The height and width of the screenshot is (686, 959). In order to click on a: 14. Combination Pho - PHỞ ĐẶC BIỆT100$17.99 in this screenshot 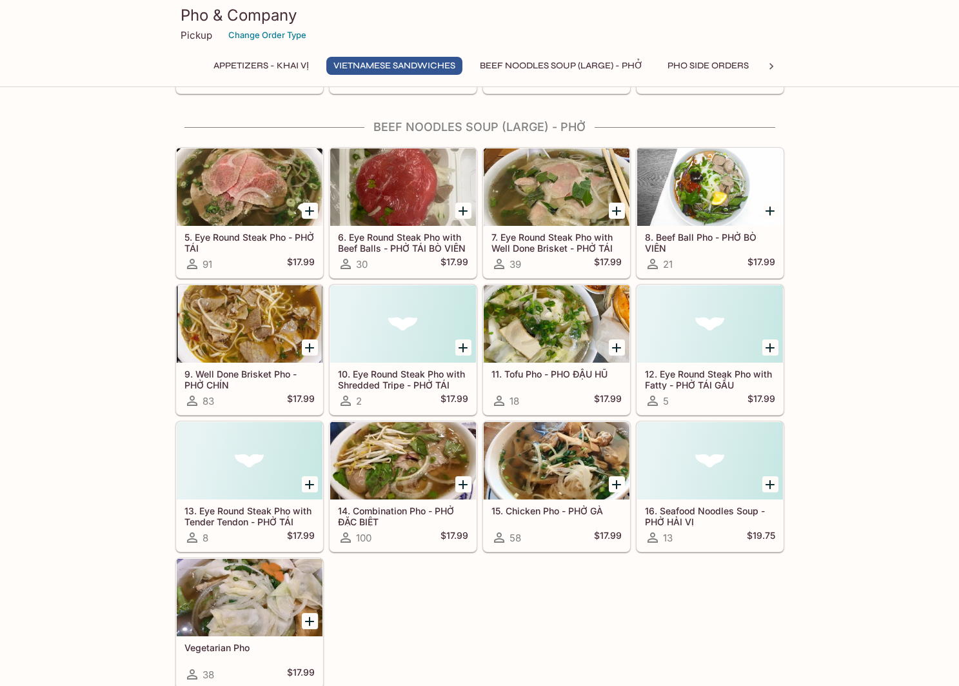, I will do `click(403, 487)`.